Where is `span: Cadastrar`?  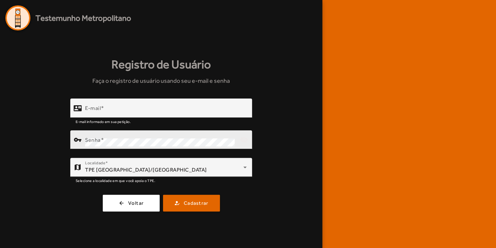 span: Cadastrar is located at coordinates (196, 203).